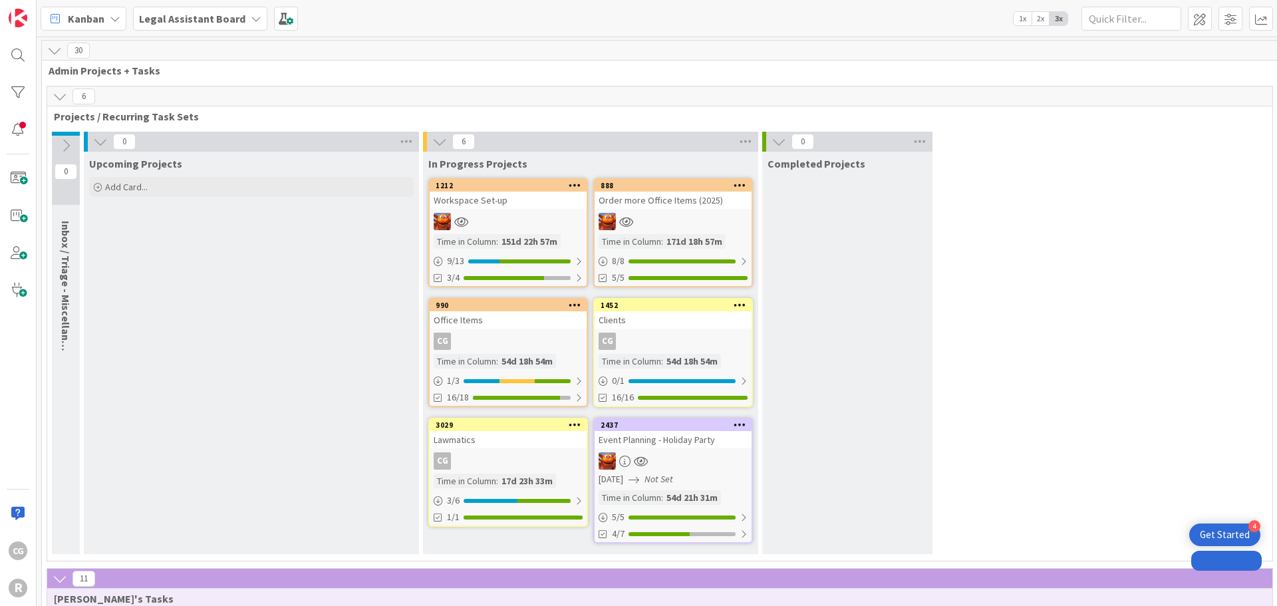 This screenshot has width=1277, height=606. Describe the element at coordinates (1225, 535) in the screenshot. I see `div: Get Started` at that location.